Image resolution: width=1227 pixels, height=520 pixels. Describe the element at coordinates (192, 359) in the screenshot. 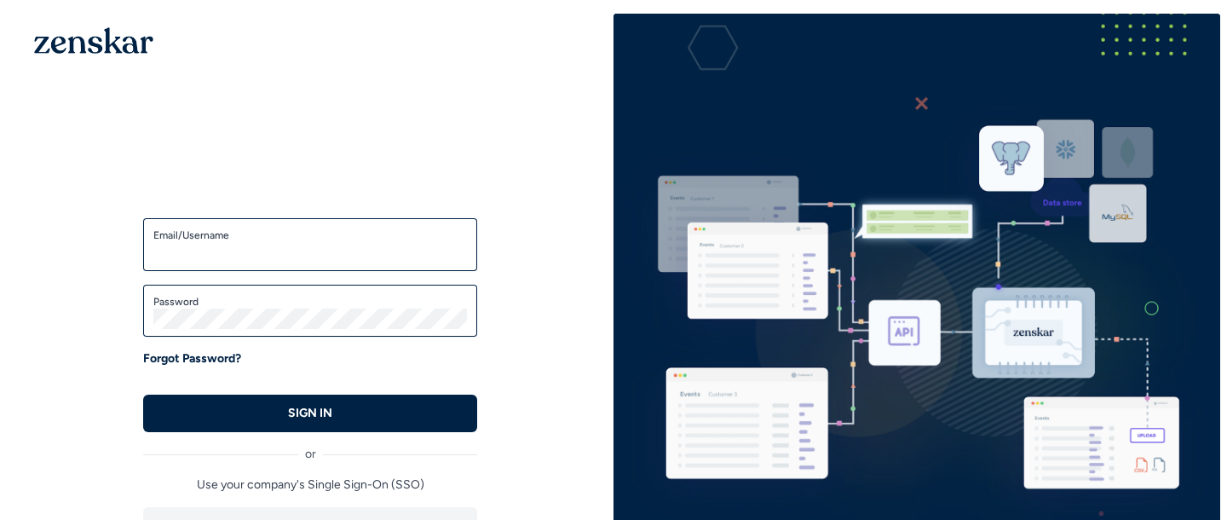

I see `a: Forgot Password?` at that location.